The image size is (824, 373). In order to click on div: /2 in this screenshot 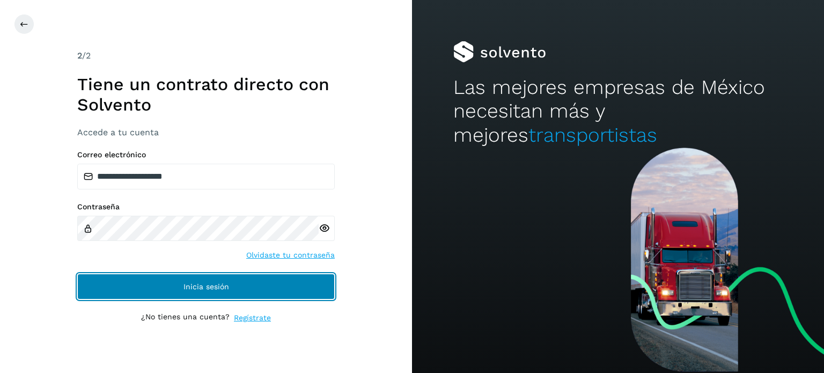, I will do `click(206, 56)`.